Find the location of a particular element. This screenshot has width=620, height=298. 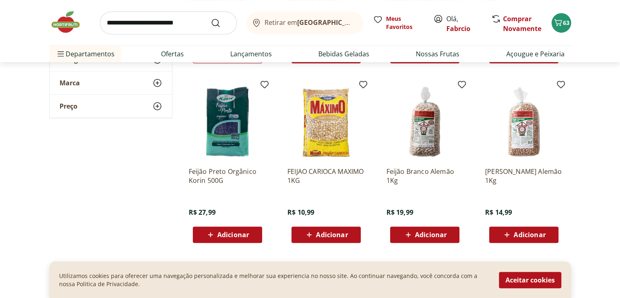

p: FEIJAO CARIOCA MAXIMO 1KG is located at coordinates (326, 176).